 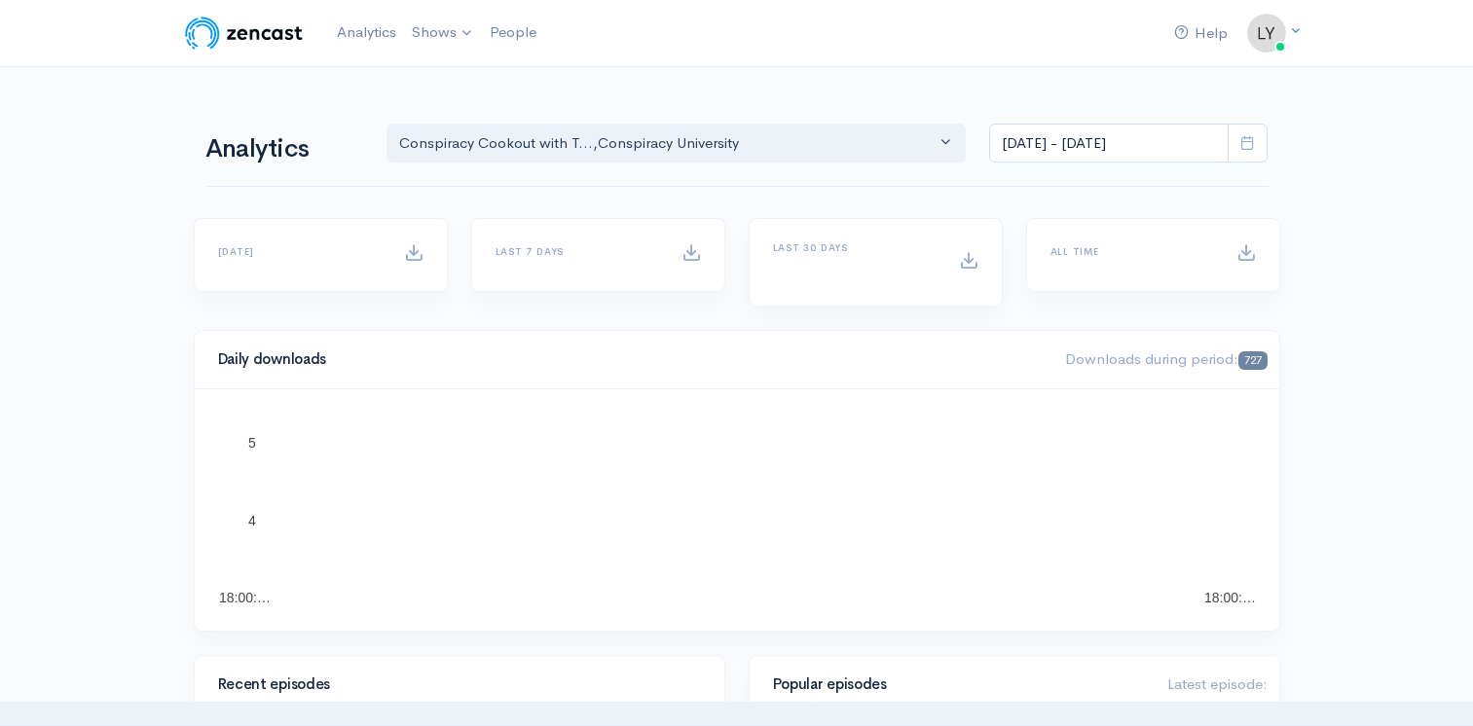 I want to click on input: analytics date range selector, so click(x=1109, y=143).